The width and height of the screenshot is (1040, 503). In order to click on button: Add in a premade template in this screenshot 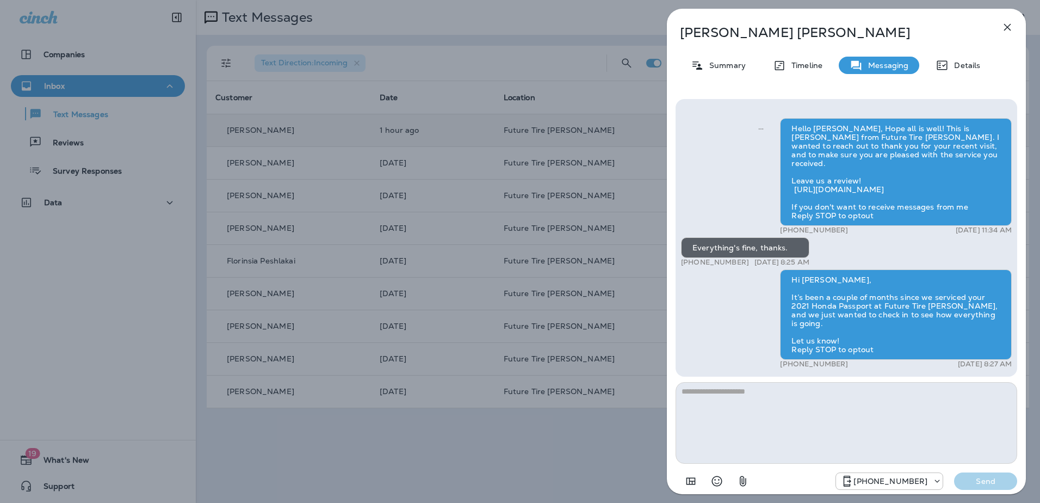, I will do `click(691, 481)`.